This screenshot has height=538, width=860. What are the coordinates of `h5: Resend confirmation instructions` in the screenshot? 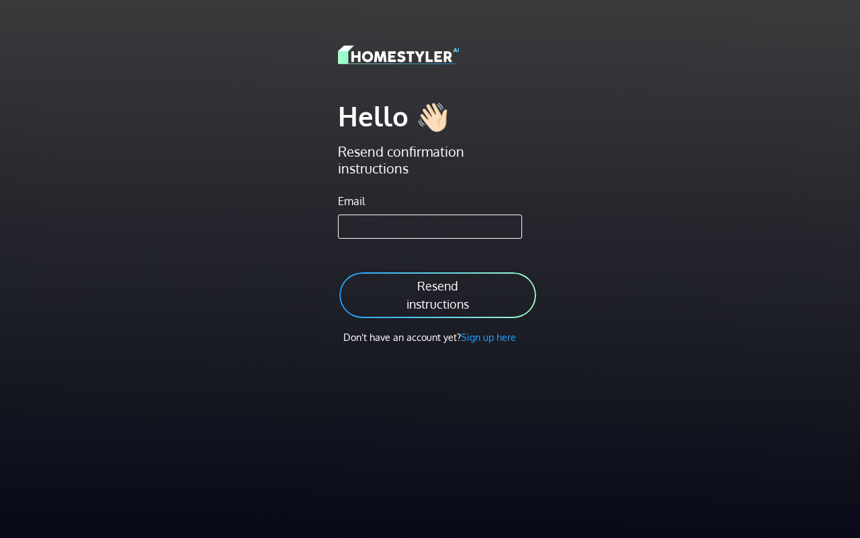 It's located at (430, 160).